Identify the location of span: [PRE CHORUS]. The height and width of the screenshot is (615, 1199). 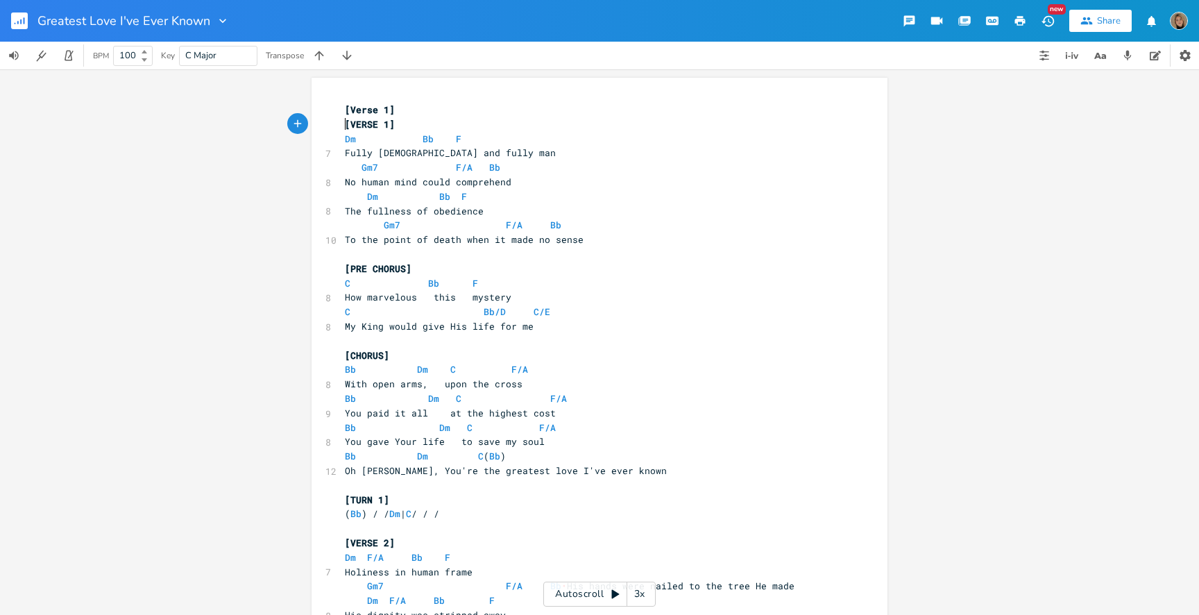
(378, 269).